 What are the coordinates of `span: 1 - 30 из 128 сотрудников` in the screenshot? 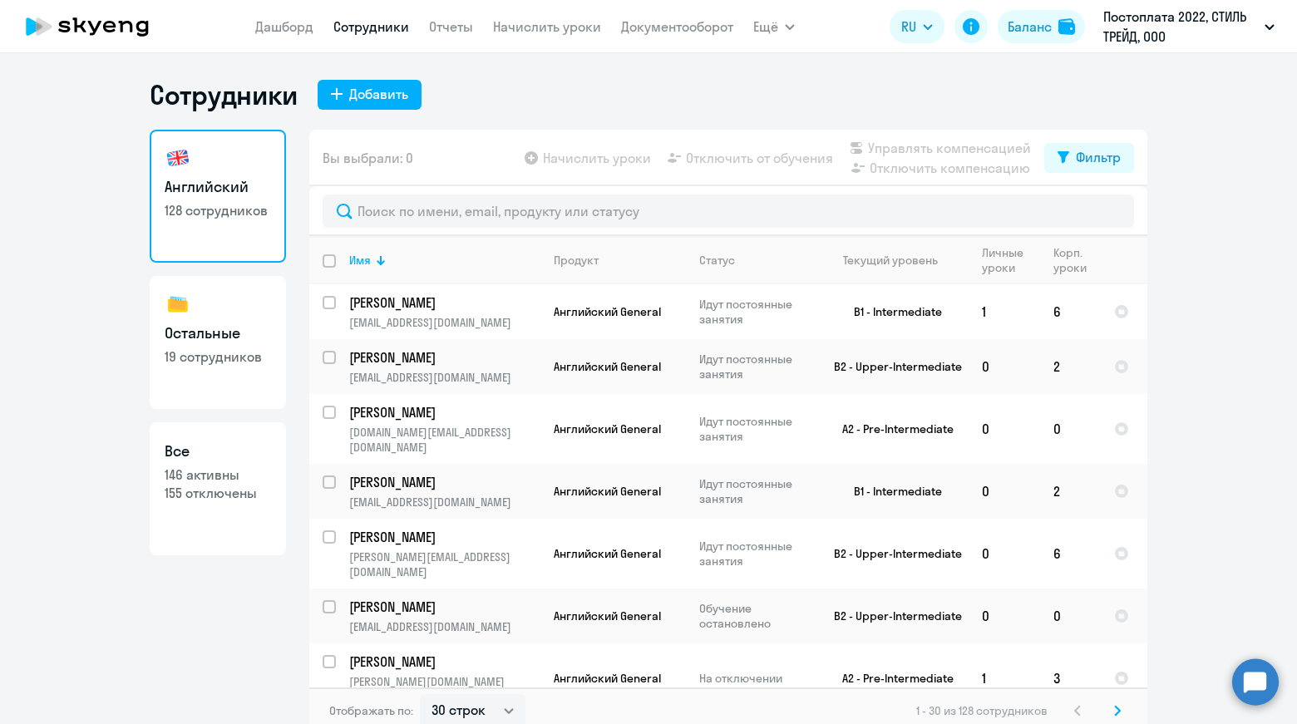 It's located at (982, 711).